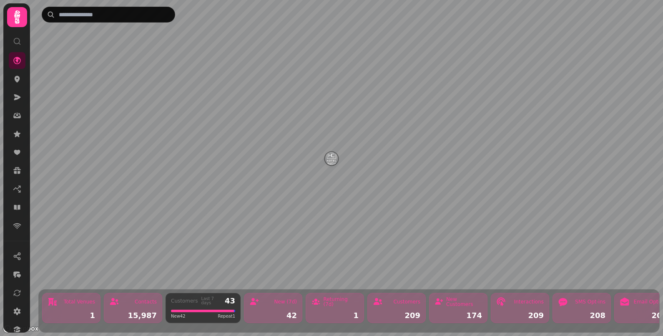 Image resolution: width=663 pixels, height=336 pixels. What do you see at coordinates (230, 301) in the screenshot?
I see `div: 43` at bounding box center [230, 301].